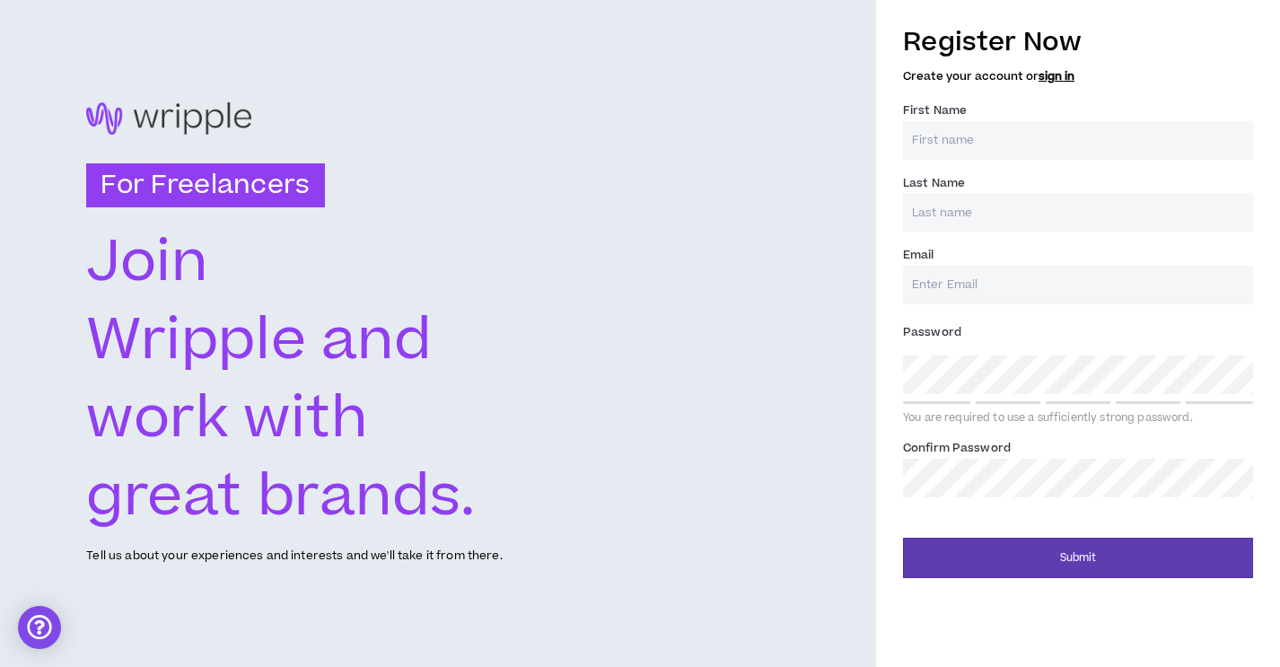  Describe the element at coordinates (1078, 285) in the screenshot. I see `input: Enter Email` at that location.